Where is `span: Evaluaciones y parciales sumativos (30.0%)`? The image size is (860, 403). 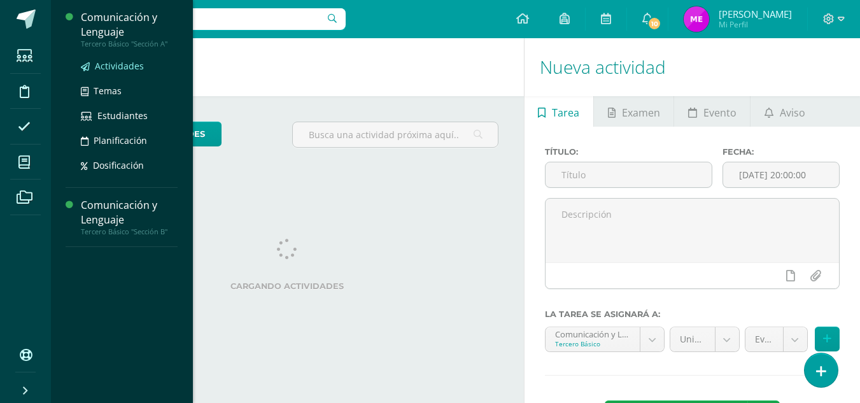 span: Evaluaciones y parciales sumativos (30.0%) is located at coordinates (764, 339).